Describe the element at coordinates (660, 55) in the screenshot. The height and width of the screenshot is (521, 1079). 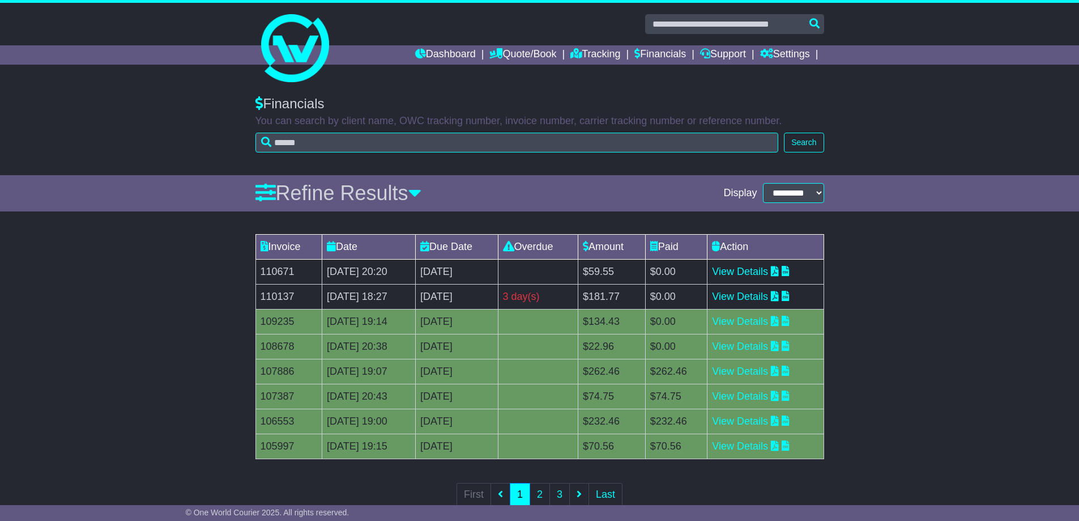
I see `a: Financials` at that location.